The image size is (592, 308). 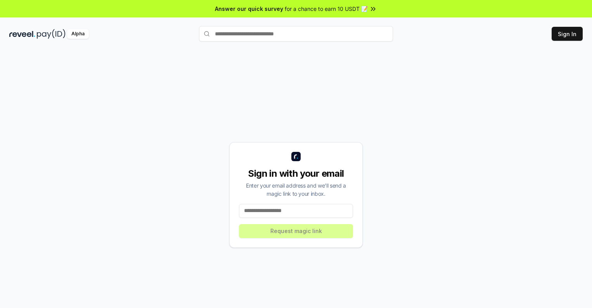 What do you see at coordinates (567, 34) in the screenshot?
I see `button: Sign In` at bounding box center [567, 34].